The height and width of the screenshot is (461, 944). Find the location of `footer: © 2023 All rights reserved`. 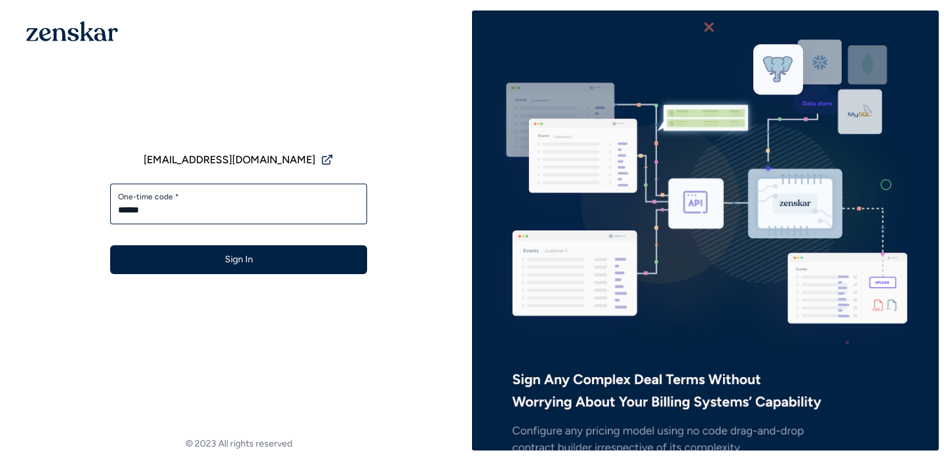

footer: © 2023 All rights reserved is located at coordinates (239, 444).